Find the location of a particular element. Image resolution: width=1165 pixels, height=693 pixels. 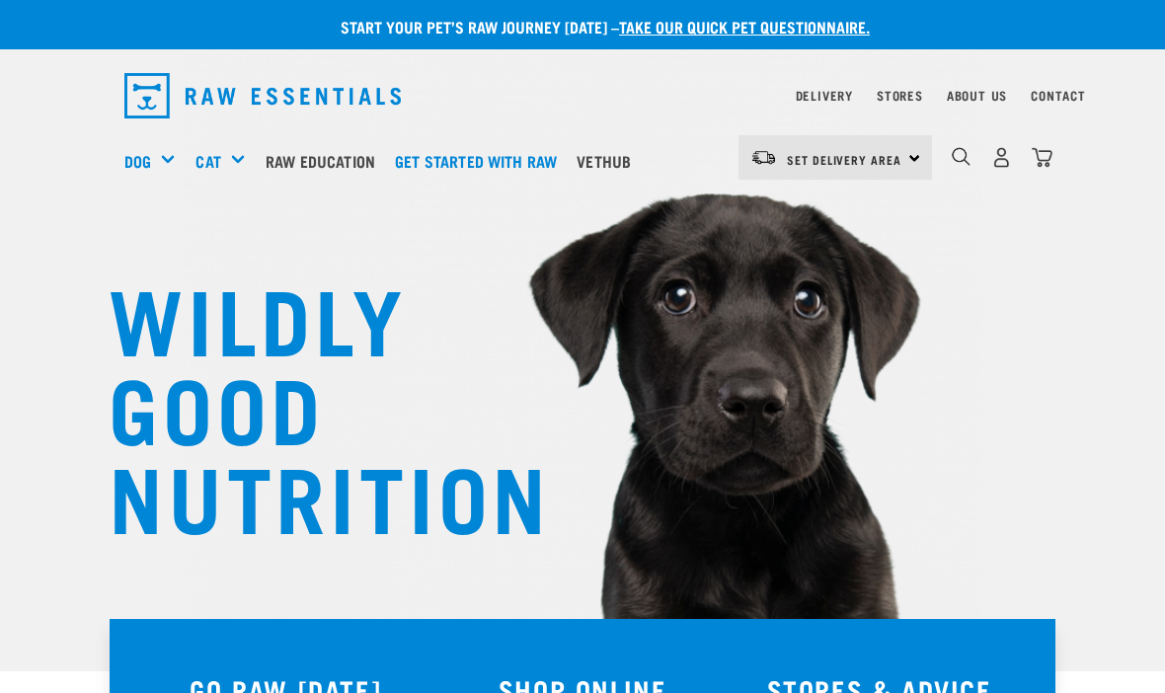

a: Contact is located at coordinates (1058, 95).